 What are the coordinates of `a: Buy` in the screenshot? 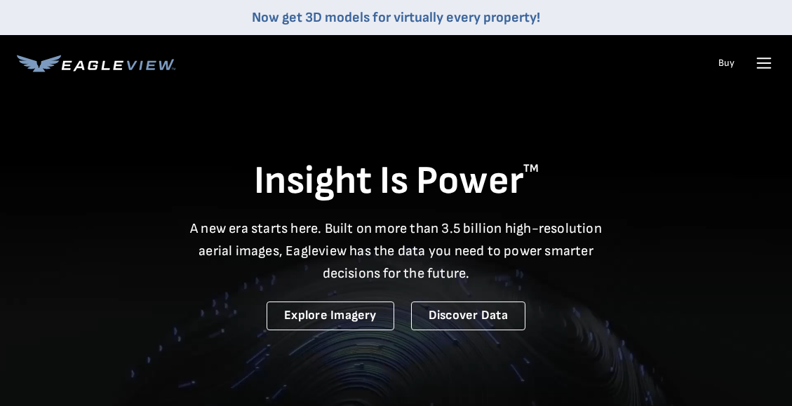 It's located at (726, 63).